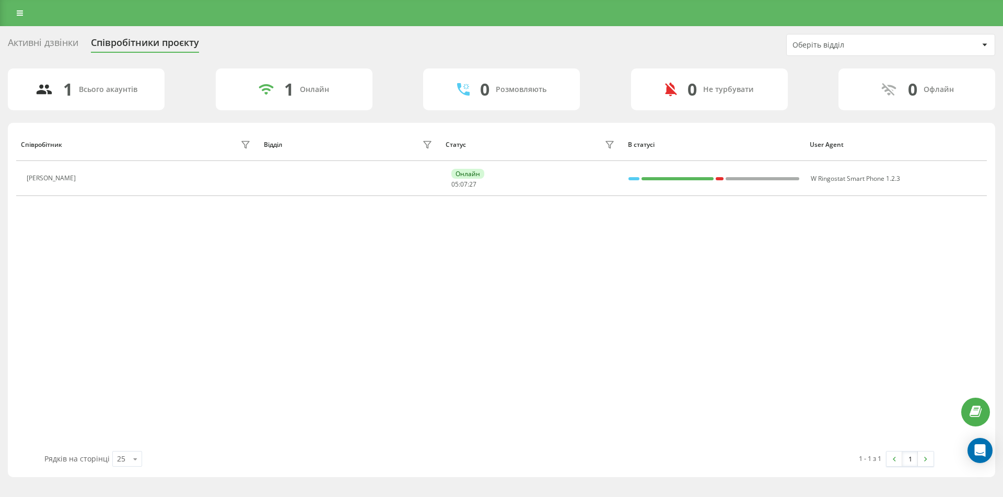  I want to click on a: 1, so click(910, 459).